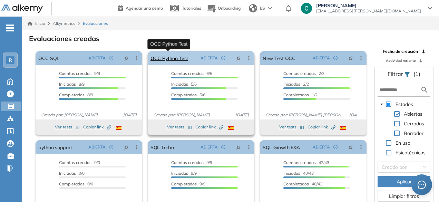  Describe the element at coordinates (425, 90) in the screenshot. I see `img: search icon` at that location.